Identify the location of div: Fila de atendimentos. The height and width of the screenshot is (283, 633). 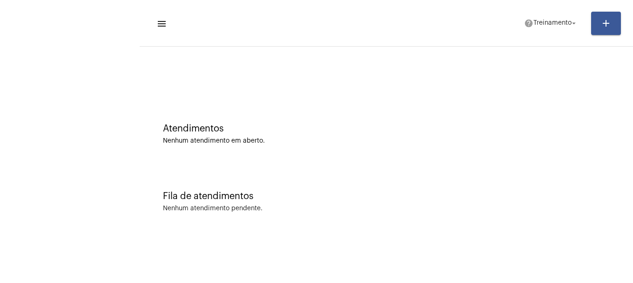
(387, 196).